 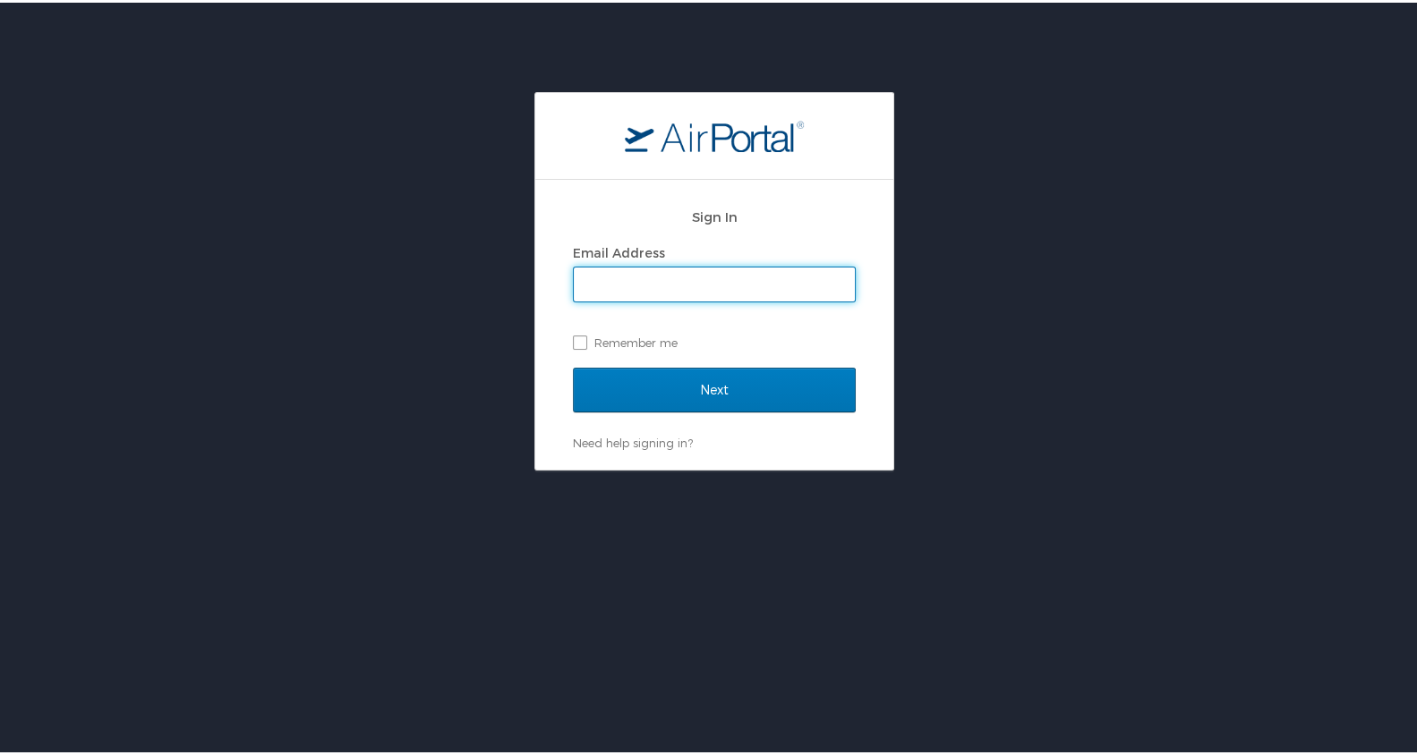 I want to click on label: Email Address, so click(x=618, y=250).